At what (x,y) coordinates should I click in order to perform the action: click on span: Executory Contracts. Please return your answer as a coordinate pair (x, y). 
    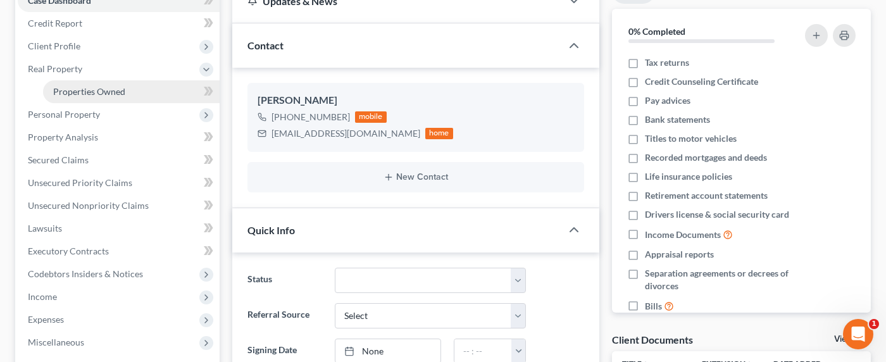
    Looking at the image, I should click on (68, 251).